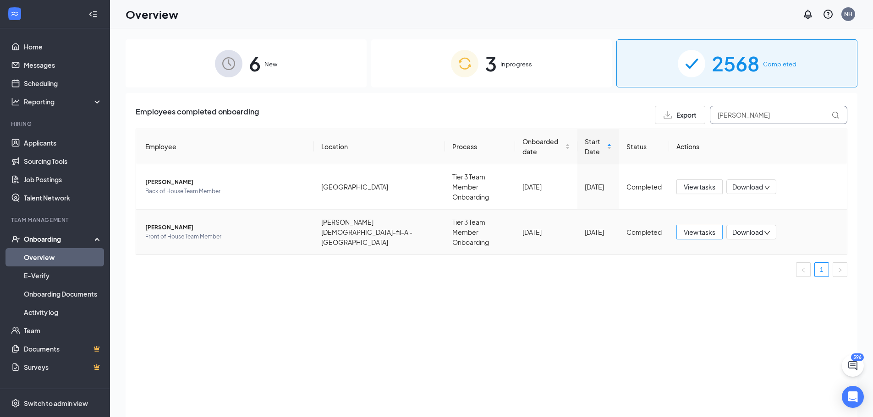  What do you see at coordinates (803, 270) in the screenshot?
I see `button: left` at bounding box center [803, 270].